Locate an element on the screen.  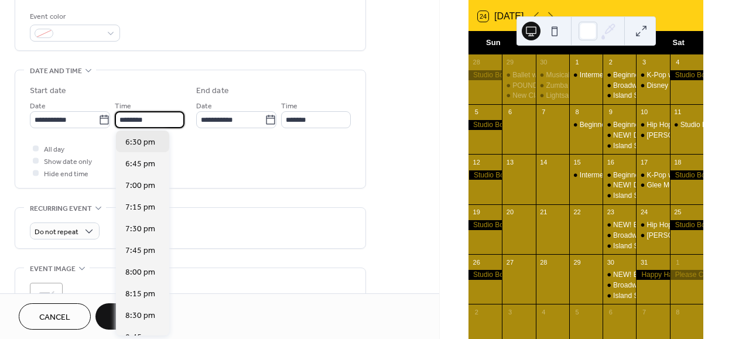
div: Zumba with Miguel is located at coordinates (552, 86).